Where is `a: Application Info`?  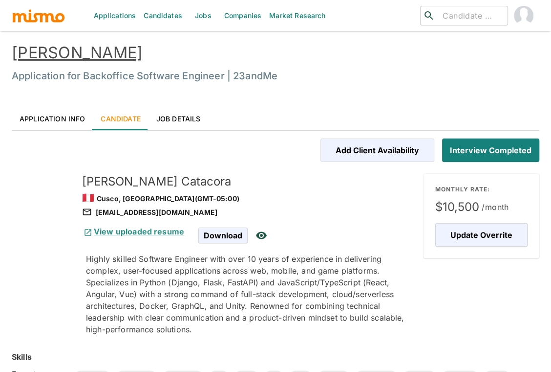 a: Application Info is located at coordinates (52, 118).